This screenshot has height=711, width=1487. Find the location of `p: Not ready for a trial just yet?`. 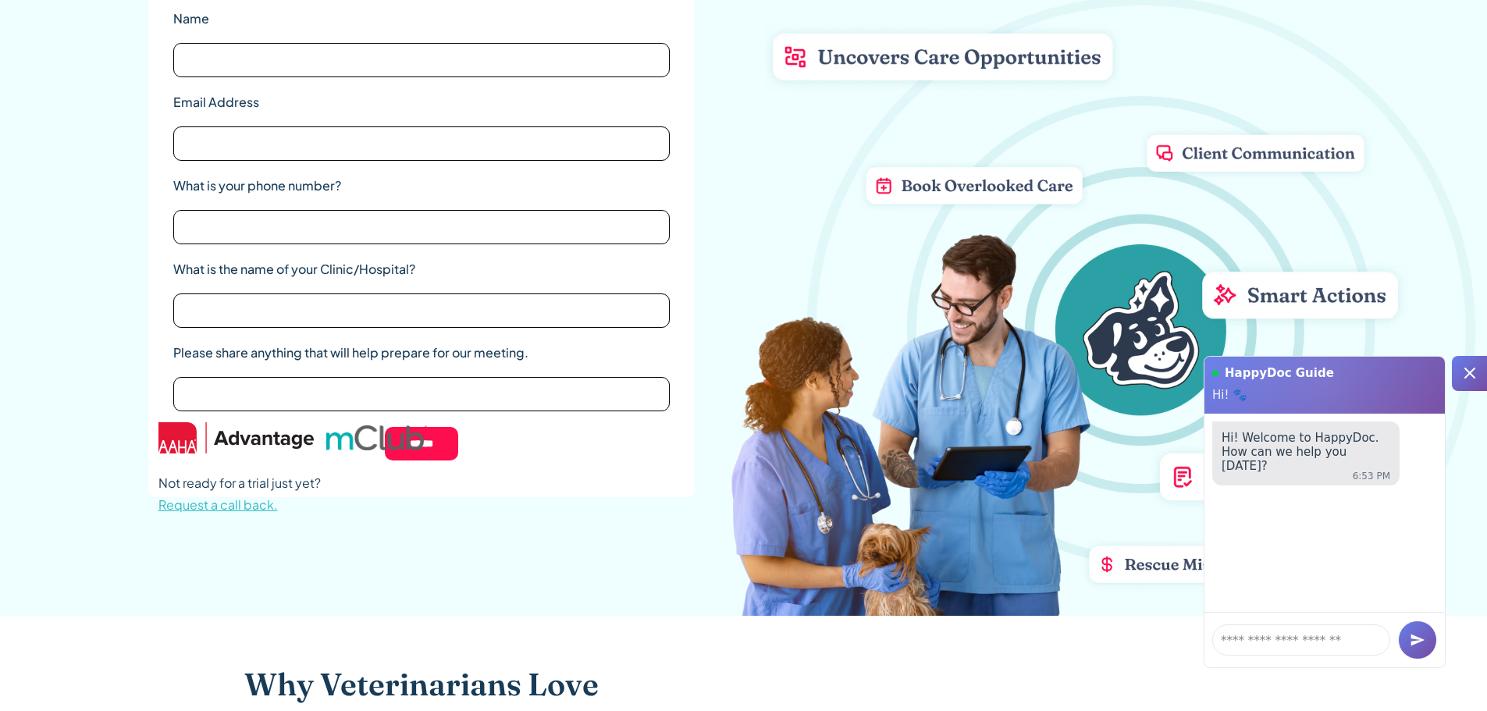

p: Not ready for a trial just yet? is located at coordinates (240, 494).